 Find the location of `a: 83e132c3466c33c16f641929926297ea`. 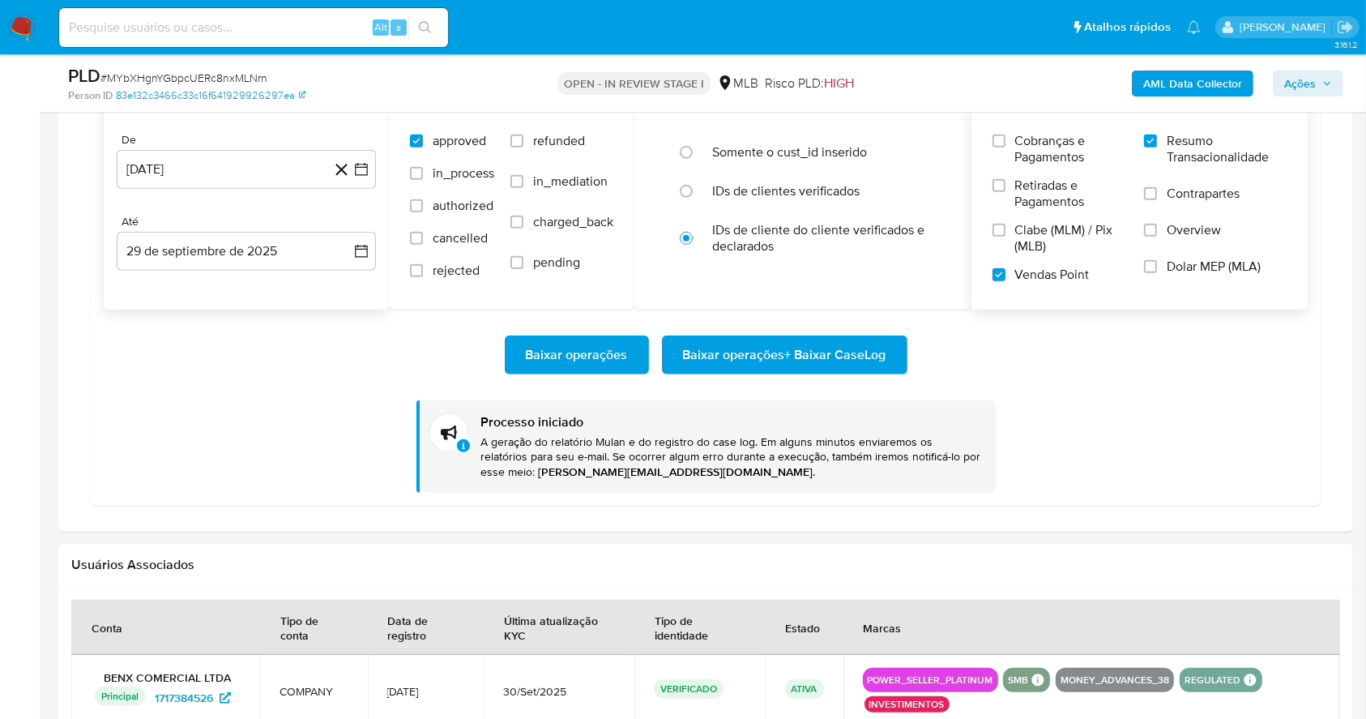

a: 83e132c3466c33c16f641929926297ea is located at coordinates (211, 96).